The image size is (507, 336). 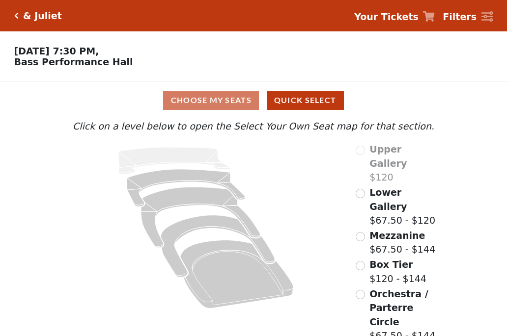 I want to click on label: $67.50 - $120, so click(x=403, y=207).